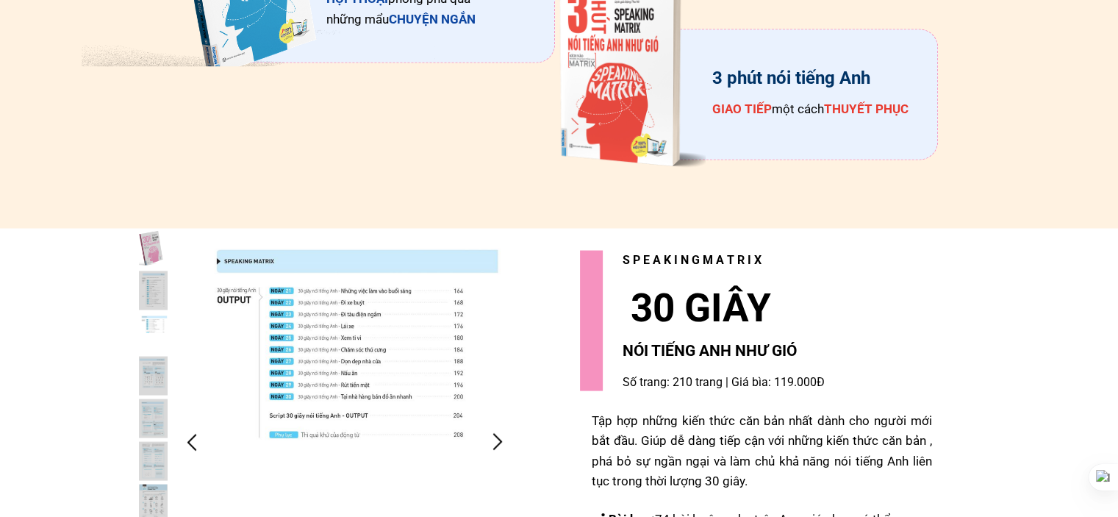  What do you see at coordinates (742, 351) in the screenshot?
I see `h3: NÓI TIẾNG ANH NHƯ GIÓ` at bounding box center [742, 351].